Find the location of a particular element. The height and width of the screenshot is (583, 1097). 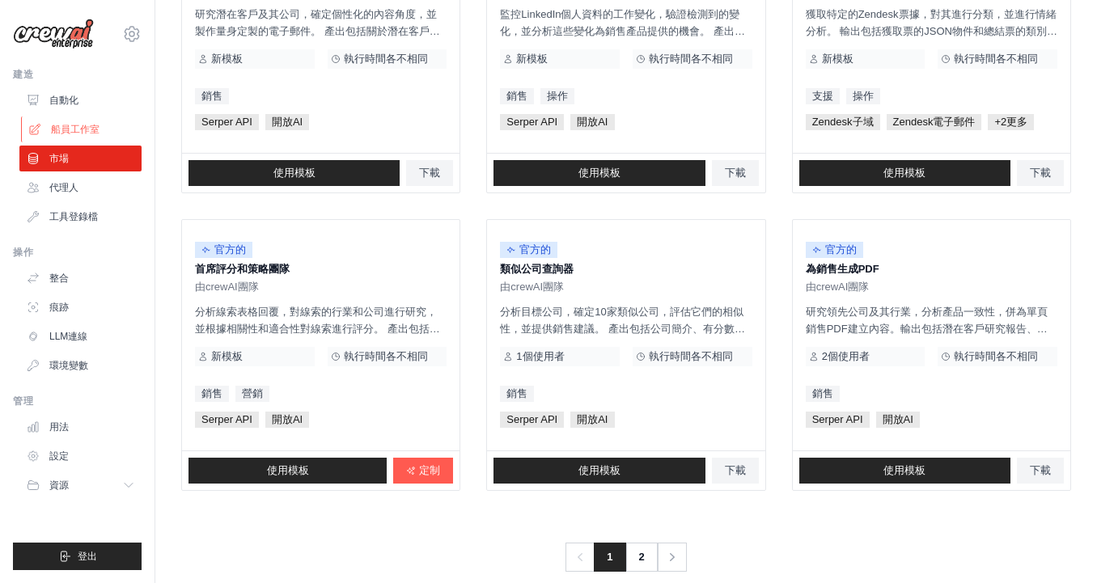

a: 2 is located at coordinates (642, 557).